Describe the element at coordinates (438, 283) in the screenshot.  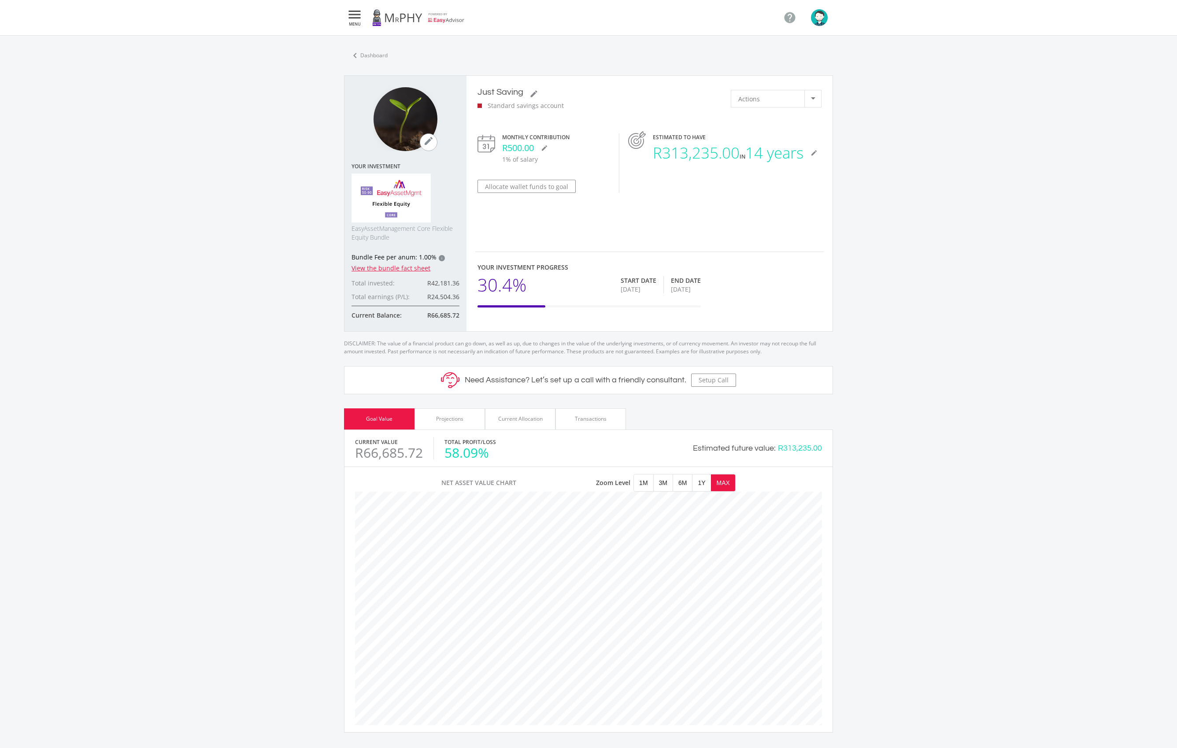
I see `div: R42,181.36` at that location.